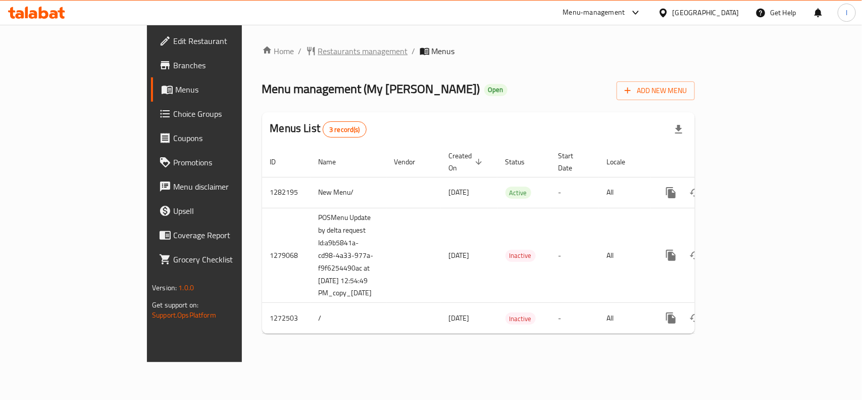 The height and width of the screenshot is (400, 862). Describe the element at coordinates (344, 129) in the screenshot. I see `span: 3 record(s)` at that location.